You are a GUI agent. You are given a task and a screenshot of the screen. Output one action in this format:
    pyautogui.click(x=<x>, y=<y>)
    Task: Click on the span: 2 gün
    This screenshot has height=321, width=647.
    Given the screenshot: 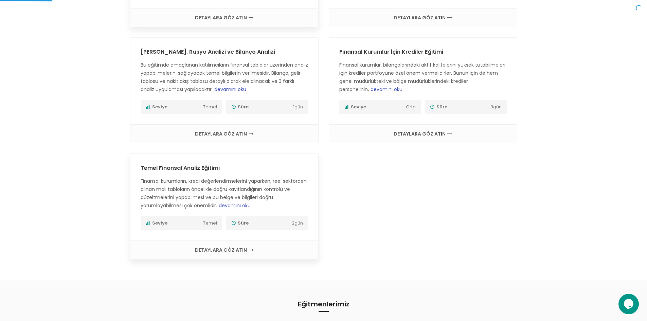 What is the action you would take?
    pyautogui.click(x=297, y=223)
    